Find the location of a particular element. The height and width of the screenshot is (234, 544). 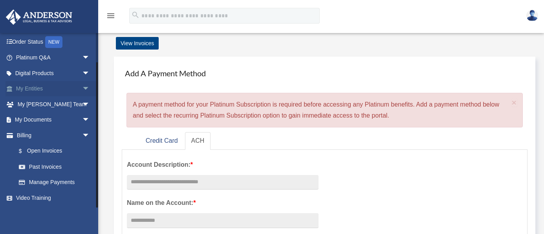

a: My Documentsarrow_drop_down is located at coordinates (53, 120).